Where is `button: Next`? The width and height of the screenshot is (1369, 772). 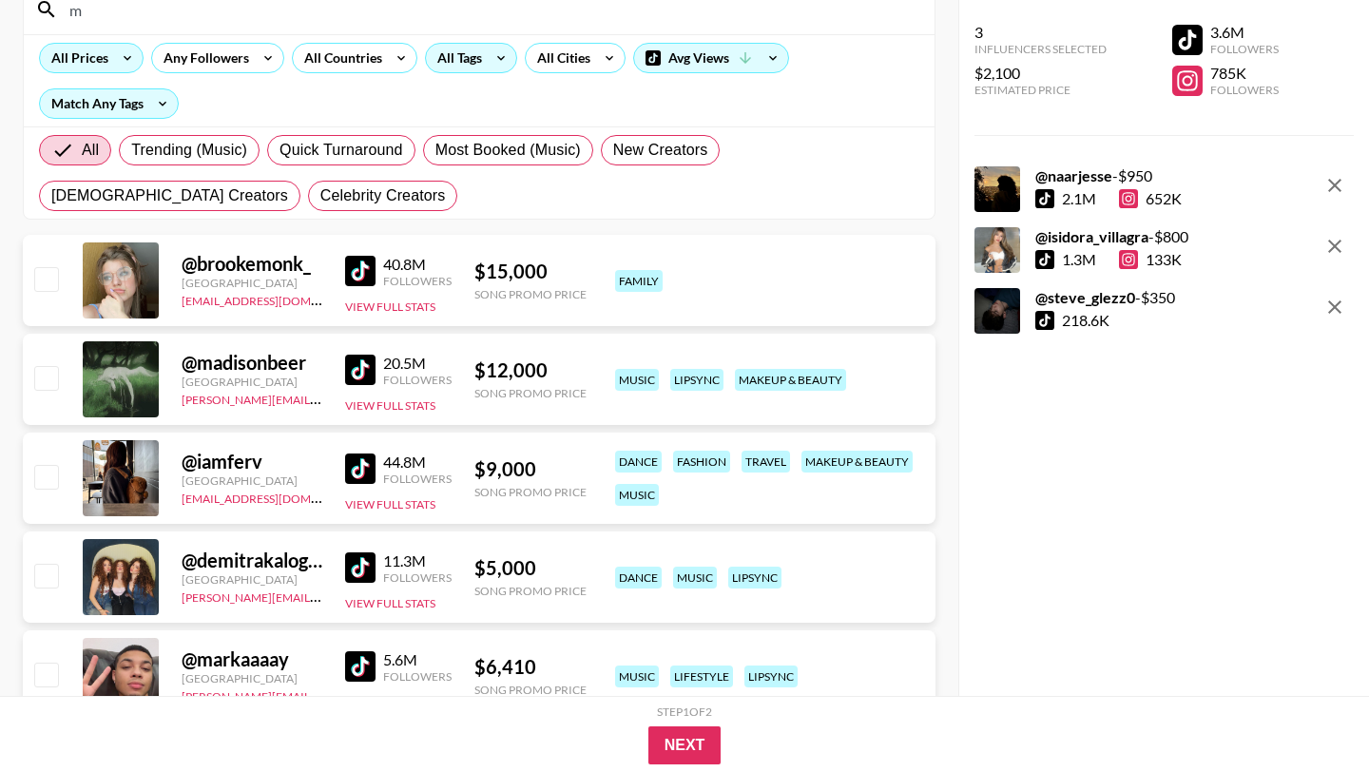 button: Next is located at coordinates (684, 745).